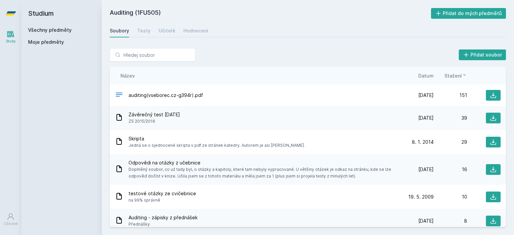  Describe the element at coordinates (453, 76) in the screenshot. I see `span: Stažení` at that location.